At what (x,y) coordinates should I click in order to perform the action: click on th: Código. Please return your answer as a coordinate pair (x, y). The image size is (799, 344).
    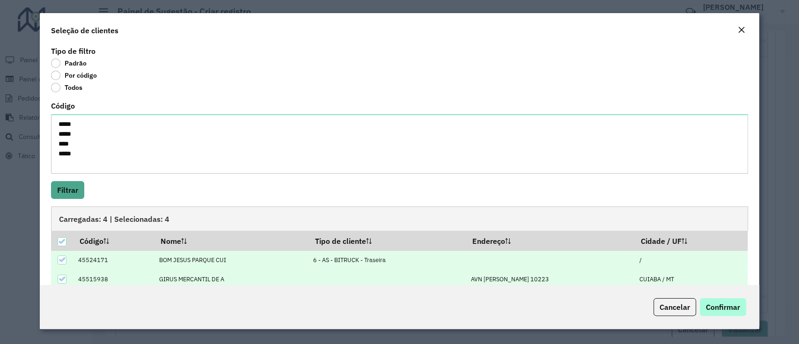
    Looking at the image, I should click on (114, 241).